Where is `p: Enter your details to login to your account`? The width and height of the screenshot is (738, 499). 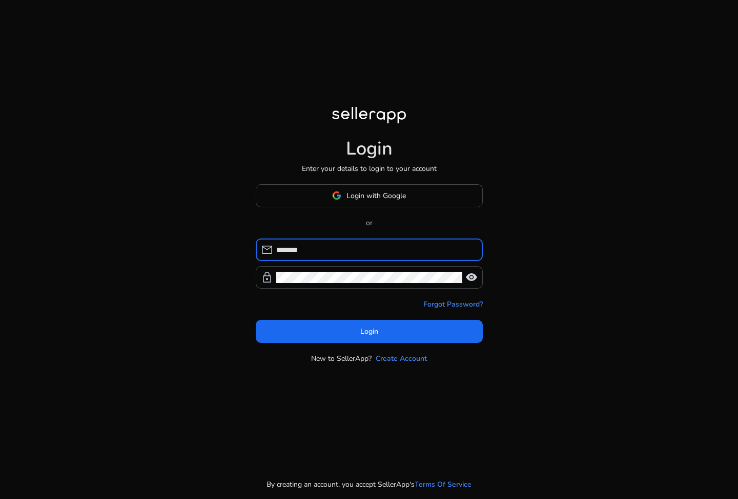 p: Enter your details to login to your account is located at coordinates (369, 169).